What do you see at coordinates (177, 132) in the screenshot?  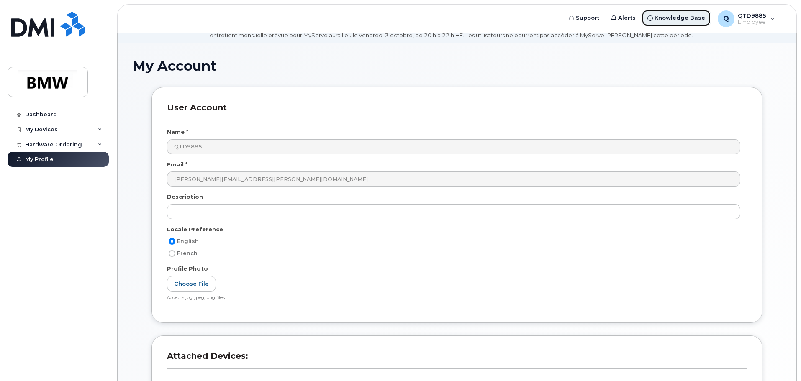 I see `label: Name *` at bounding box center [177, 132].